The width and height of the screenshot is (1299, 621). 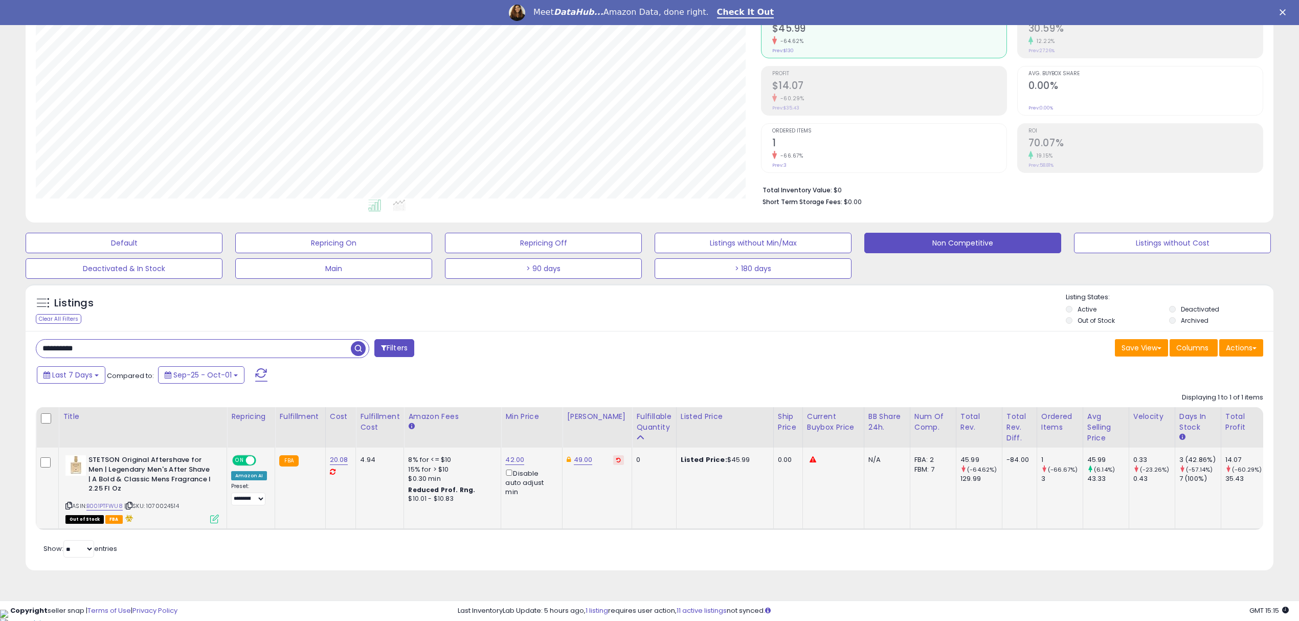 What do you see at coordinates (621, 12) in the screenshot?
I see `div: Meet Amazon Data, done right.` at bounding box center [621, 12].